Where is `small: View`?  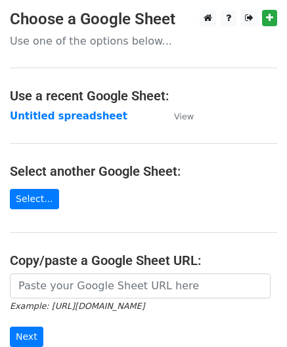
small: View is located at coordinates (184, 116).